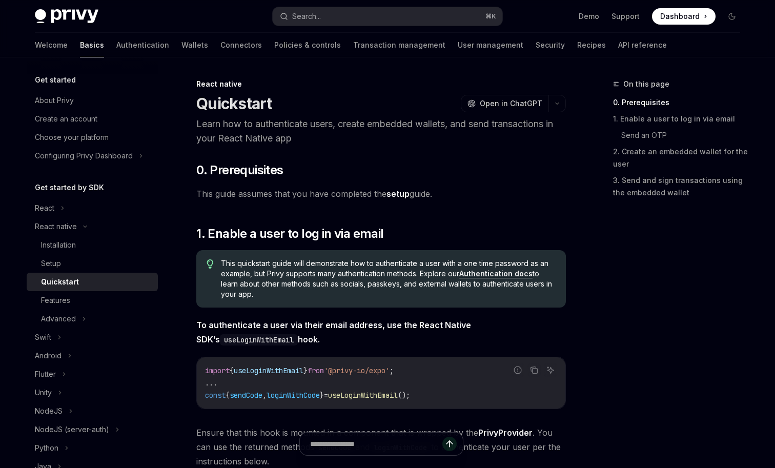 The width and height of the screenshot is (775, 468). What do you see at coordinates (92, 300) in the screenshot?
I see `a: Features` at bounding box center [92, 300].